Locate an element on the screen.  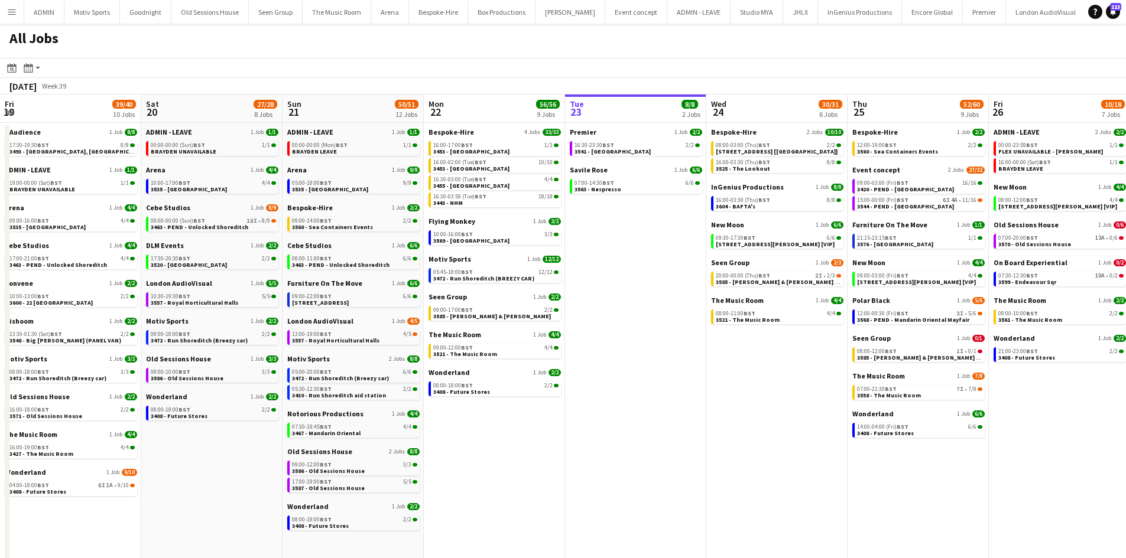
a: 09:00-14:00BST2/23560 - Sea Containers Events is located at coordinates (355, 223).